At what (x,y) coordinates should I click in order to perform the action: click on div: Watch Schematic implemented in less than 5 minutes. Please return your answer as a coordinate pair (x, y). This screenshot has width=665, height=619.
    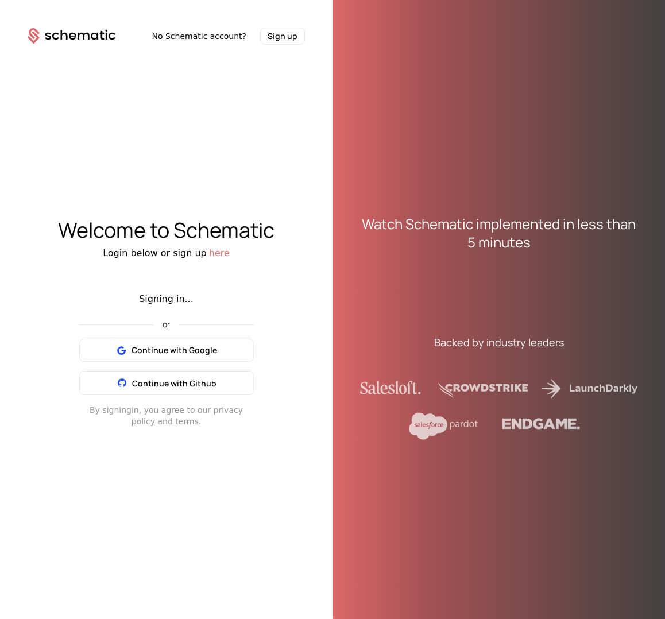
    Looking at the image, I should click on (499, 233).